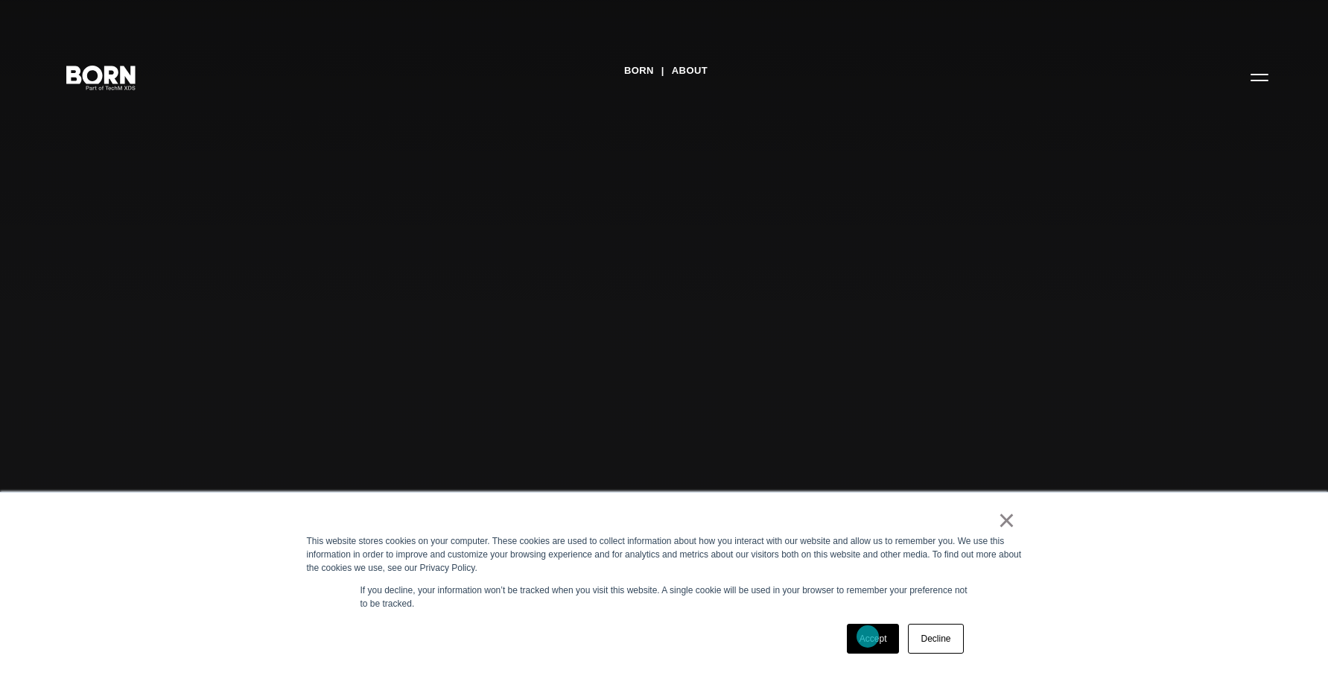 The height and width of the screenshot is (673, 1328). What do you see at coordinates (690, 71) in the screenshot?
I see `a: About` at bounding box center [690, 71].